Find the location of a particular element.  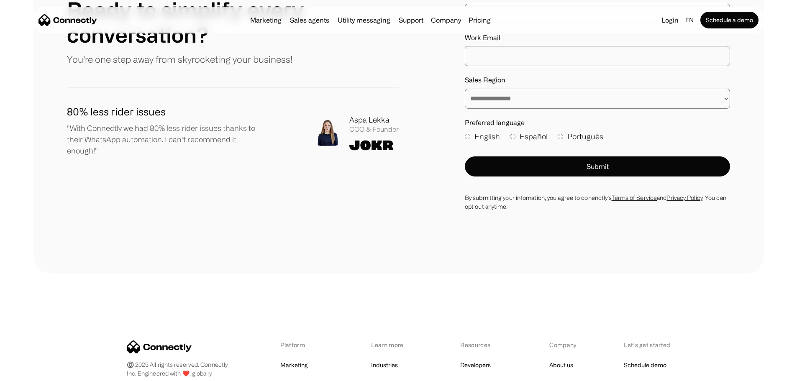

a: Support is located at coordinates (411, 20).